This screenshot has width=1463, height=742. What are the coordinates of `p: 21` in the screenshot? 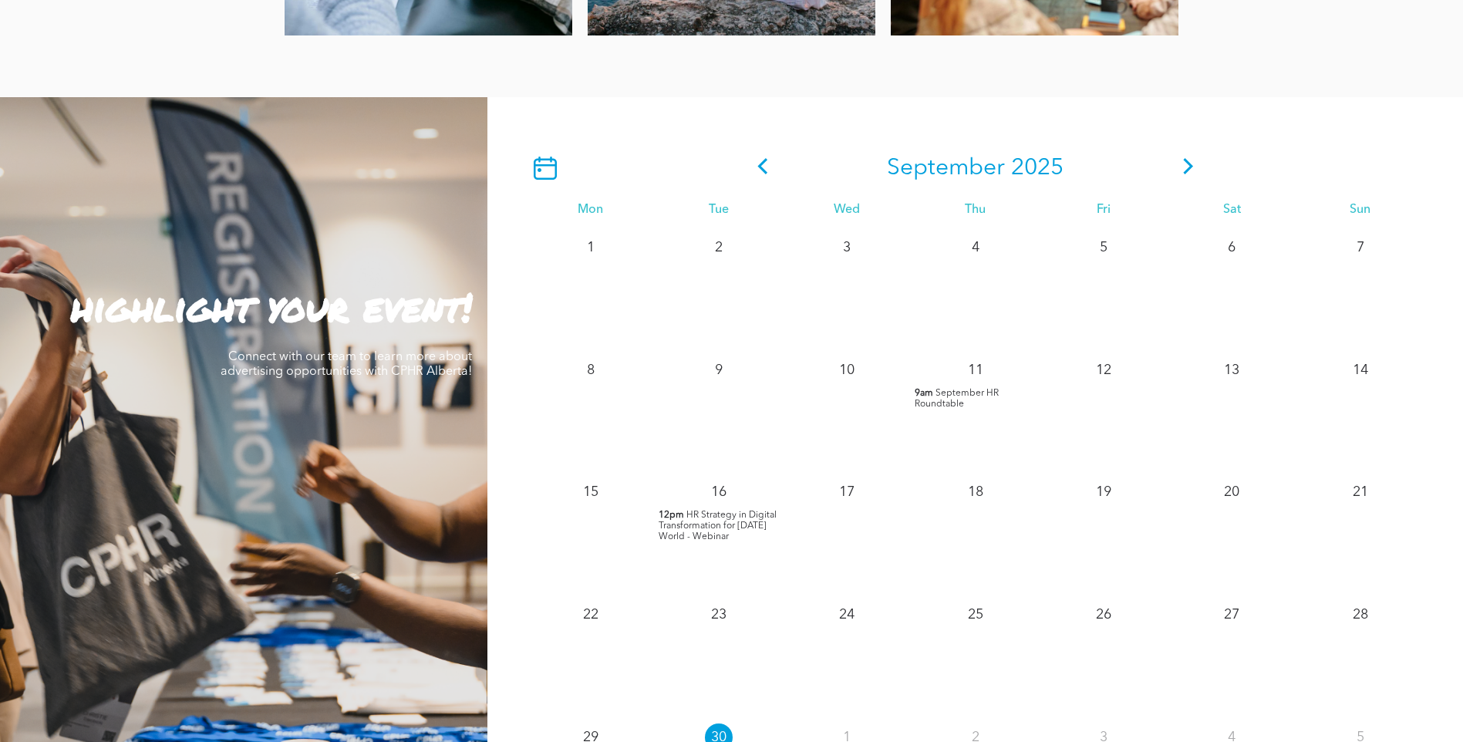 It's located at (1360, 492).